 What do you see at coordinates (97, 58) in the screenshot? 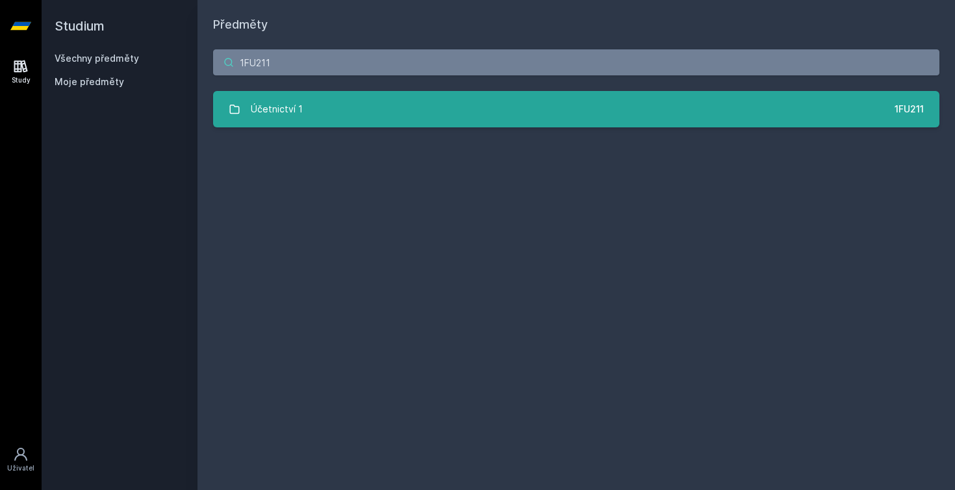
I see `a: Všechny předměty` at bounding box center [97, 58].